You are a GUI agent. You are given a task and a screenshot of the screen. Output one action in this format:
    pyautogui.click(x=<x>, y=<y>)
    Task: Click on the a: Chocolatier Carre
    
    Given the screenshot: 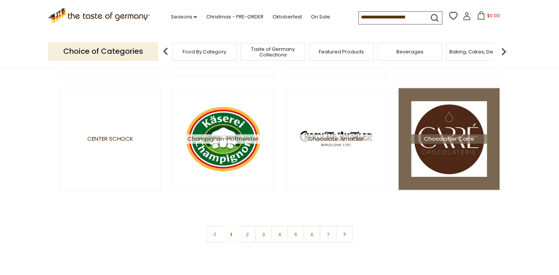 What is the action you would take?
    pyautogui.click(x=449, y=139)
    